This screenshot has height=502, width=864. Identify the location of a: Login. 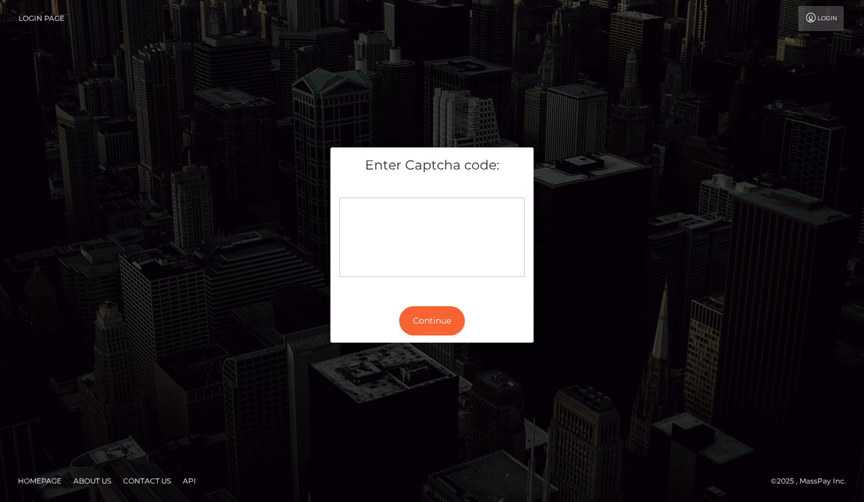
(821, 19).